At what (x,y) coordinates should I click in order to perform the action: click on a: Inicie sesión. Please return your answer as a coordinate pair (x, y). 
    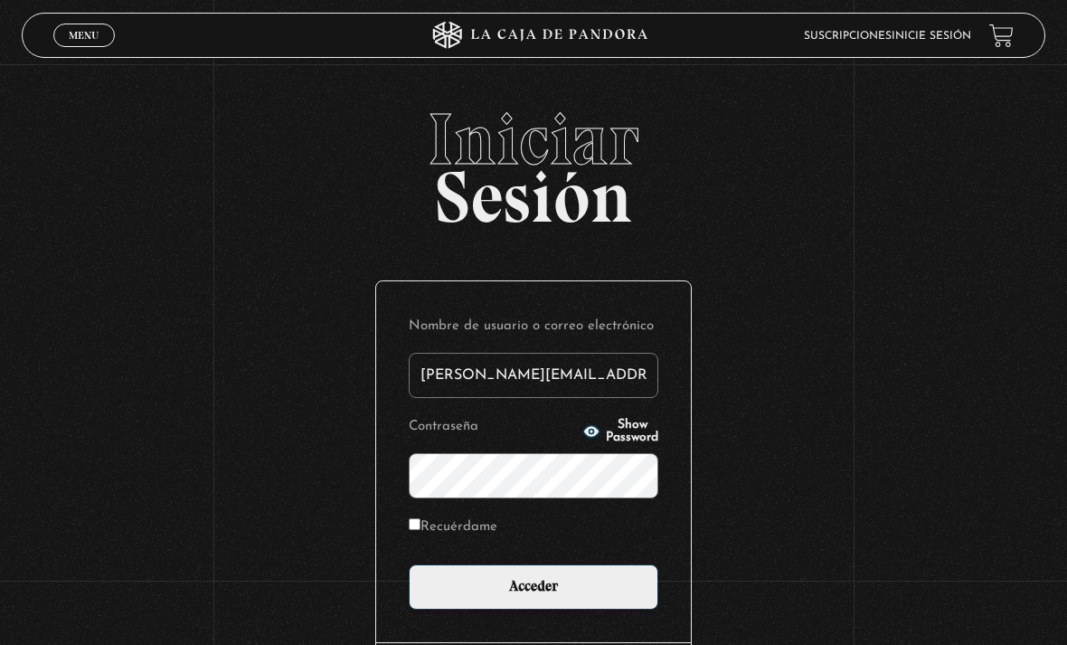
    Looking at the image, I should click on (931, 36).